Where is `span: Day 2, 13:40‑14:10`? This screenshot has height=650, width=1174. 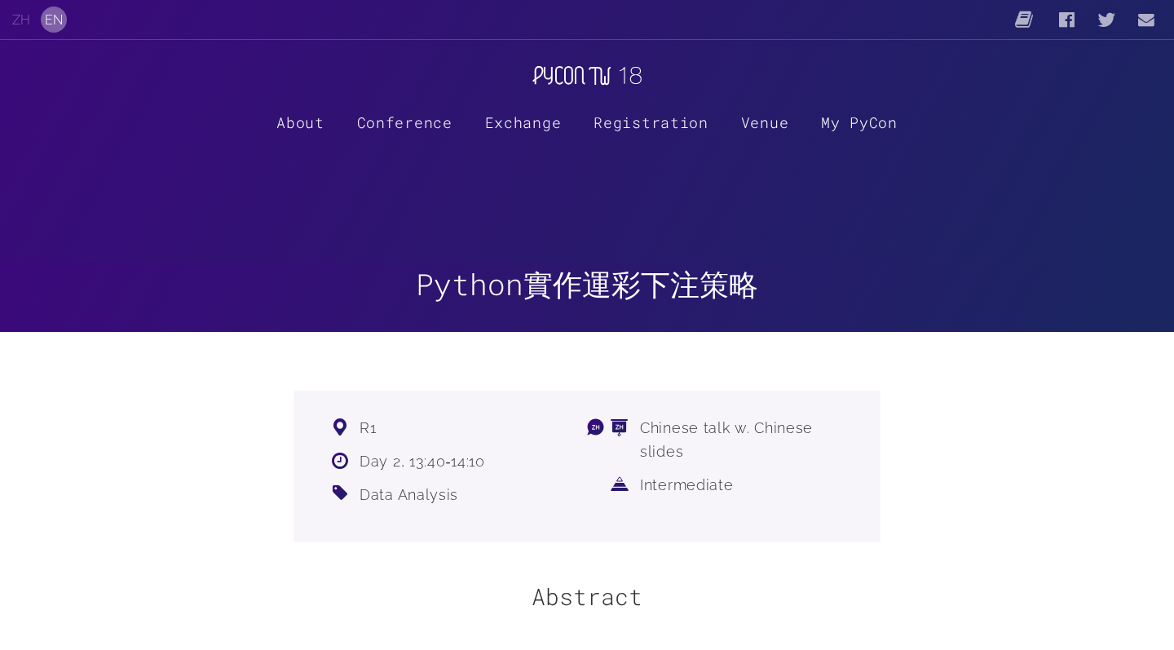 span: Day 2, 13:40‑14:10 is located at coordinates (470, 461).